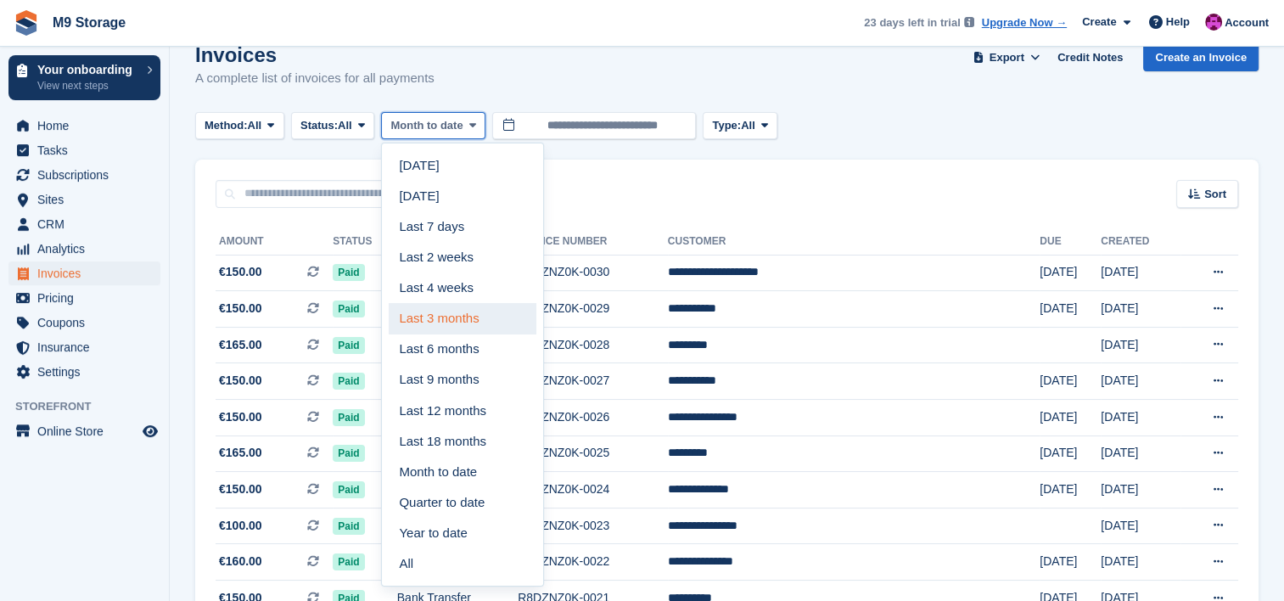 This screenshot has width=1284, height=601. Describe the element at coordinates (592, 490) in the screenshot. I see `td: R8DZNZ0K-0024` at that location.